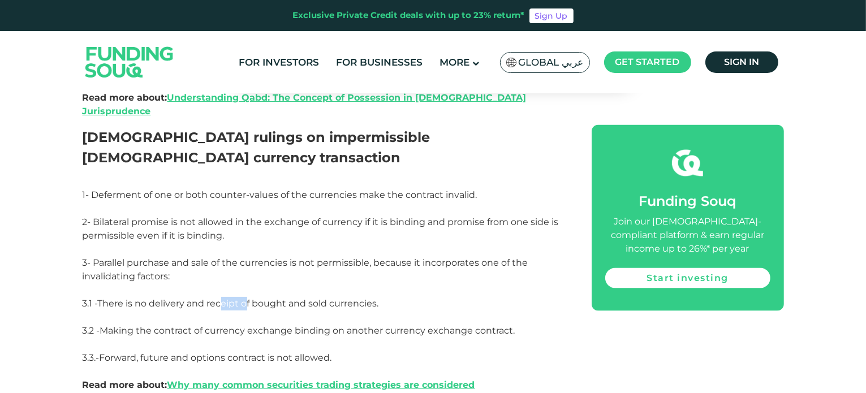  Describe the element at coordinates (231, 303) in the screenshot. I see `span: 3.1 -There is no delivery and receipt of bought and sold currencies.` at that location.